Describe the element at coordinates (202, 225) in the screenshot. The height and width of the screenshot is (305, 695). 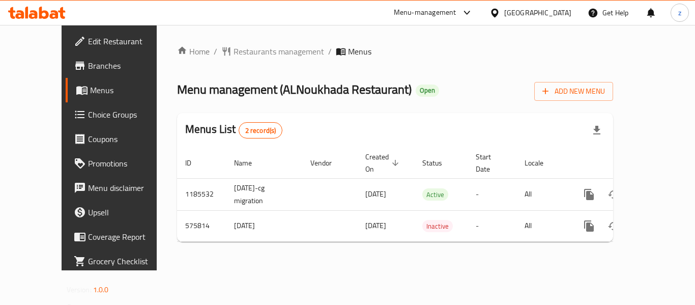
I see `td: 575814` at that location.